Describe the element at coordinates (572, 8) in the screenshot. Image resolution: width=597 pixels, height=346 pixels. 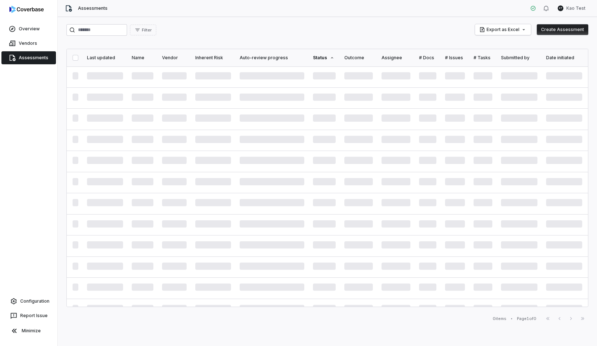
I see `button: KTKao Test` at that location.